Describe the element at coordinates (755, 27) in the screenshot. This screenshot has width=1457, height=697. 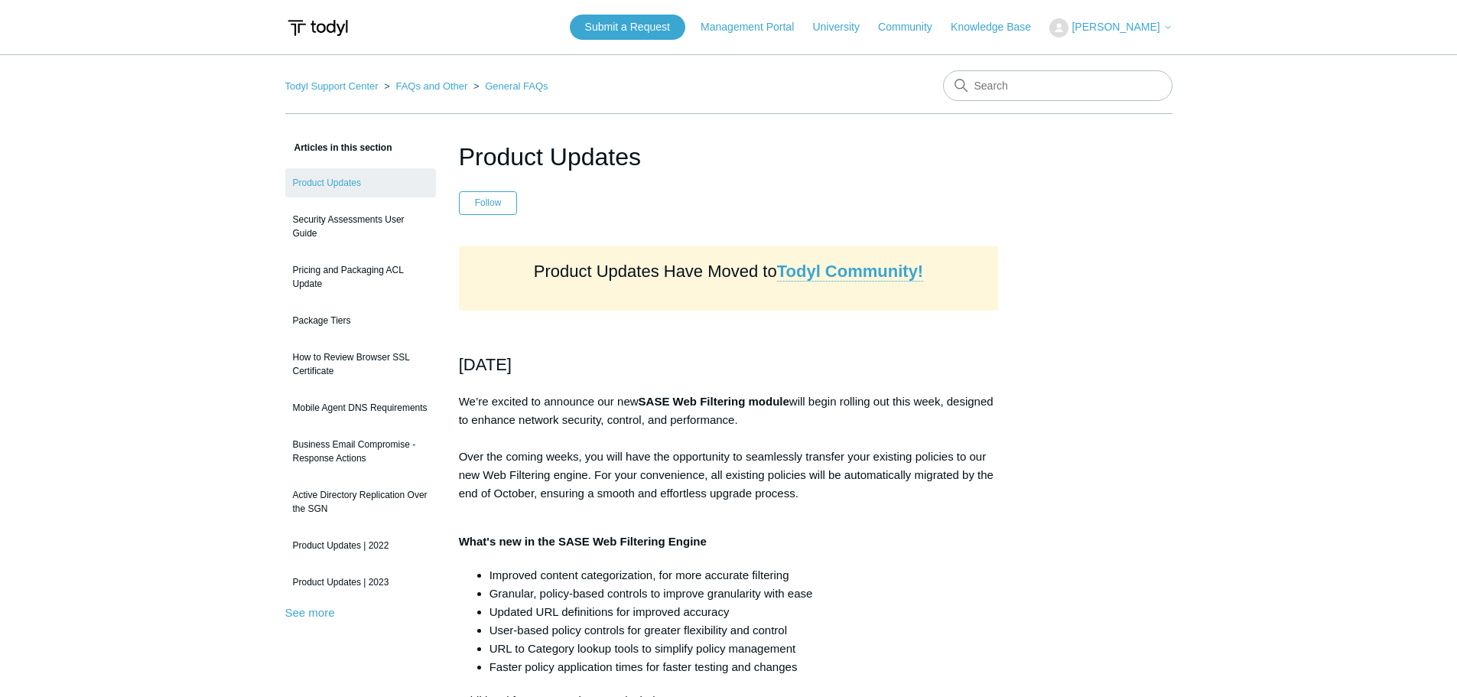
I see `a: Management Portal` at that location.